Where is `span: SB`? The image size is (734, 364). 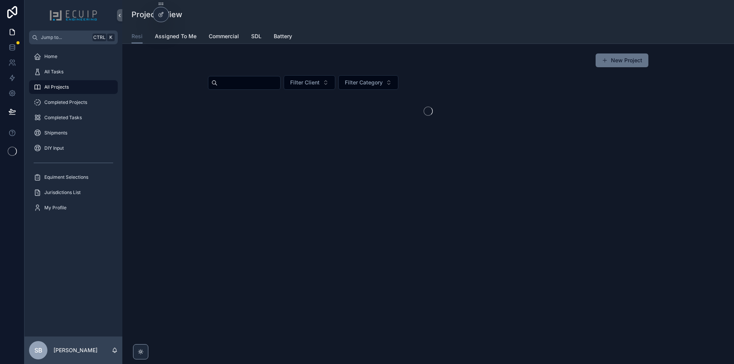
span: SB is located at coordinates (38, 351).